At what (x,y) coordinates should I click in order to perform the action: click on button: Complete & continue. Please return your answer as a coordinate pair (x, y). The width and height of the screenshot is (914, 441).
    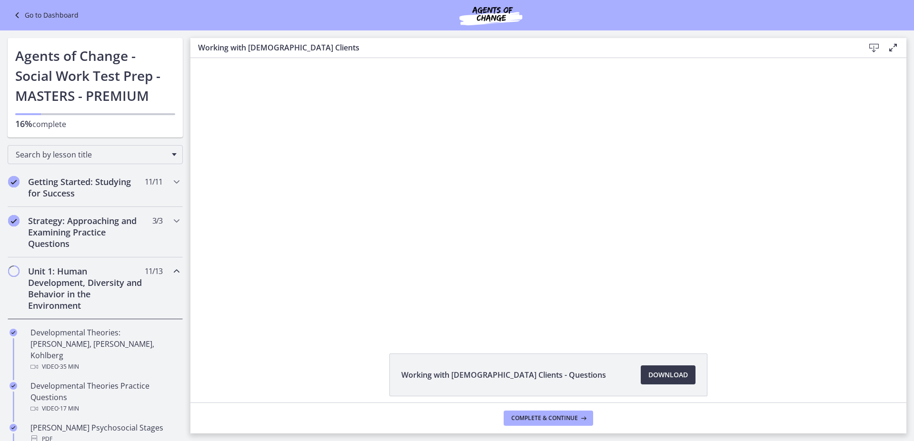
    Looking at the image, I should click on (548, 418).